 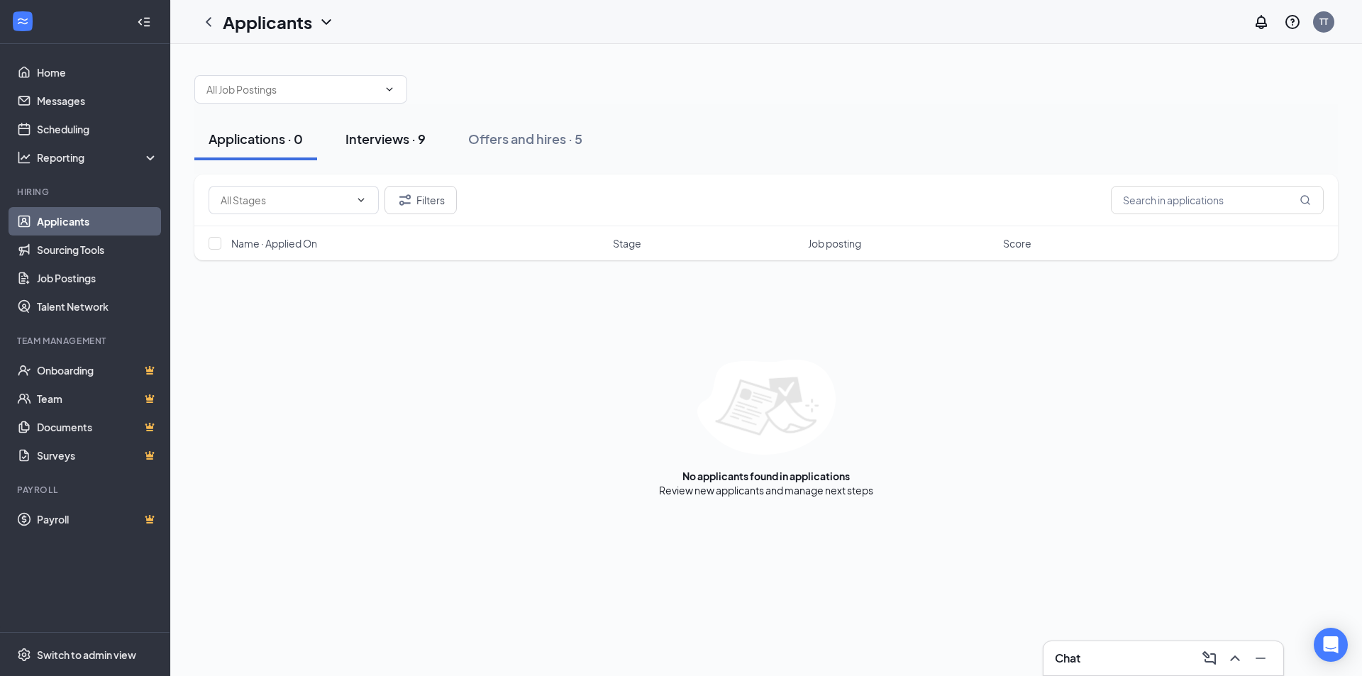 I want to click on a: Home, so click(x=97, y=72).